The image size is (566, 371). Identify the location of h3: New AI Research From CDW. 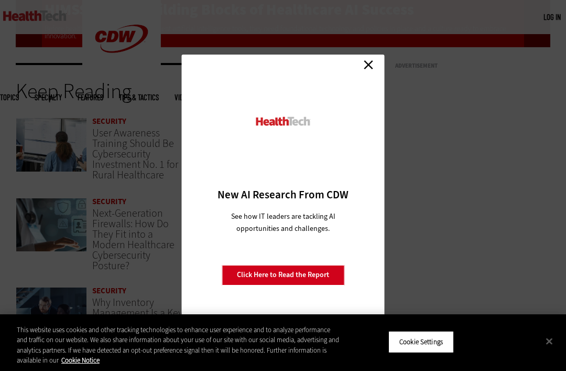
(283, 194).